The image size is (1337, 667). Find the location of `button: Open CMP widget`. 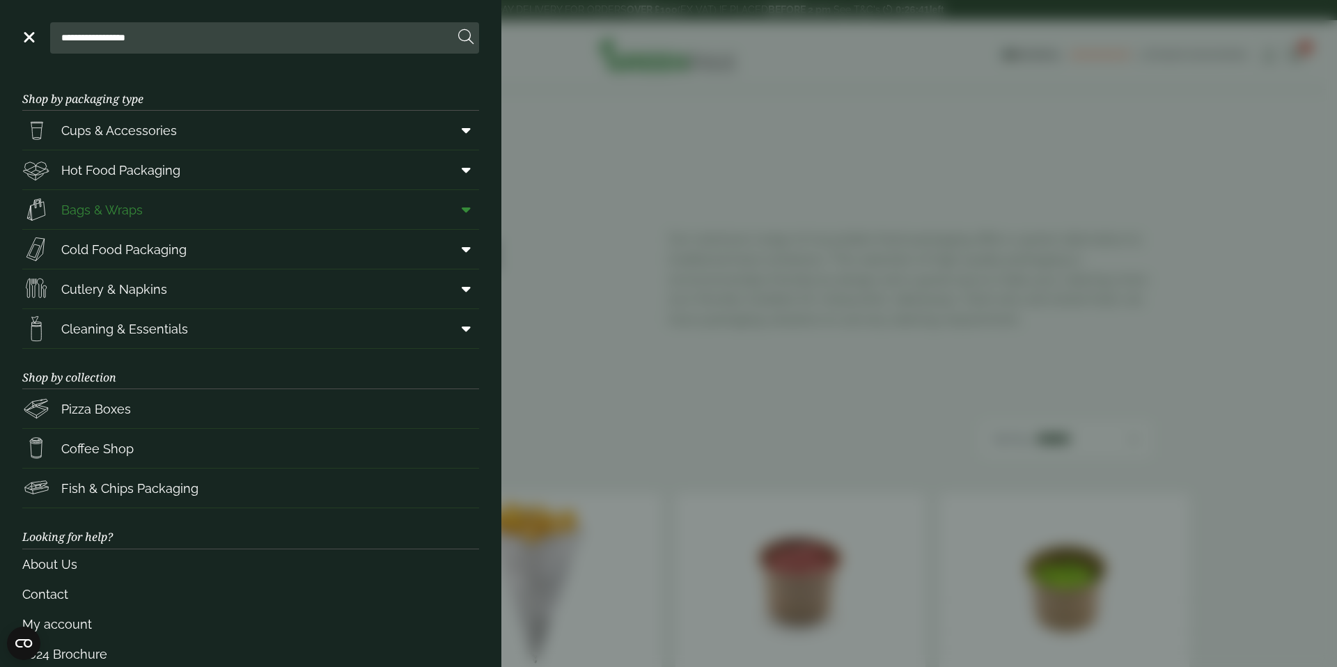

button: Open CMP widget is located at coordinates (24, 643).